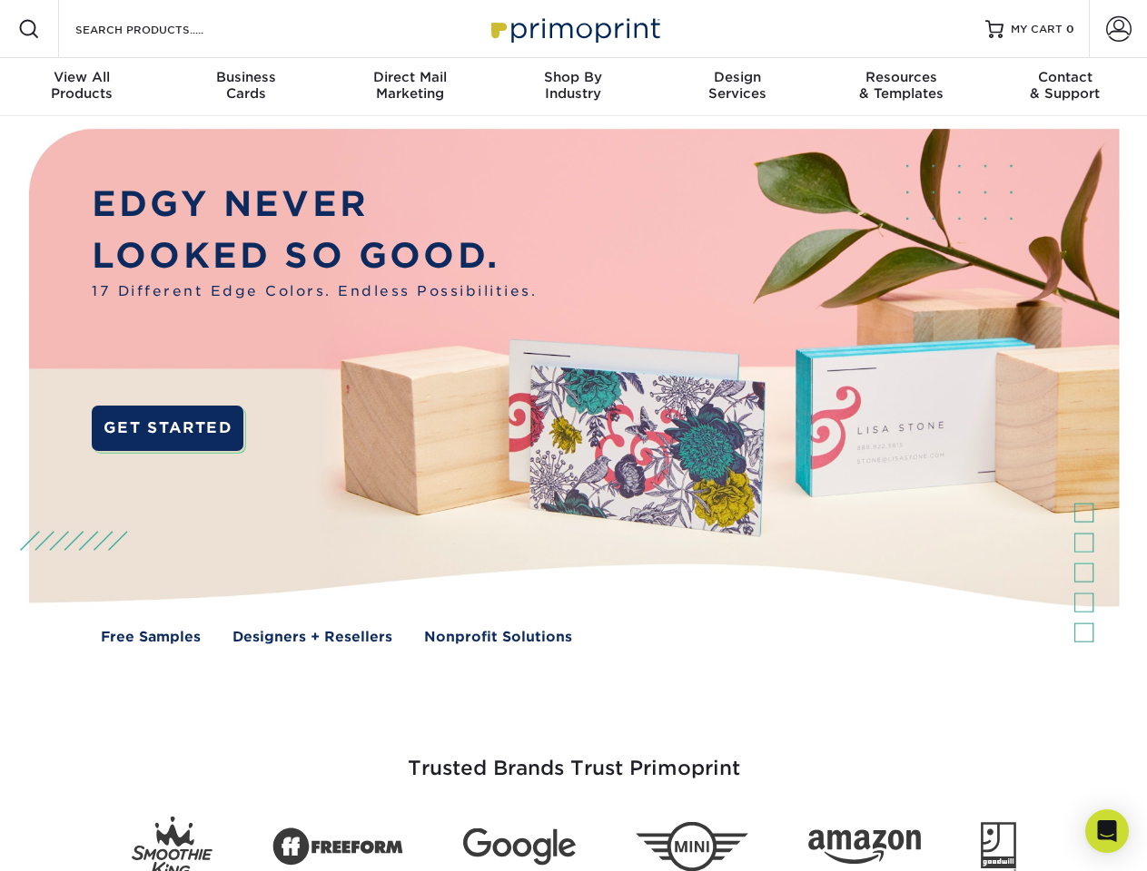 Image resolution: width=1147 pixels, height=871 pixels. Describe the element at coordinates (151, 637) in the screenshot. I see `a: Free Samples` at that location.